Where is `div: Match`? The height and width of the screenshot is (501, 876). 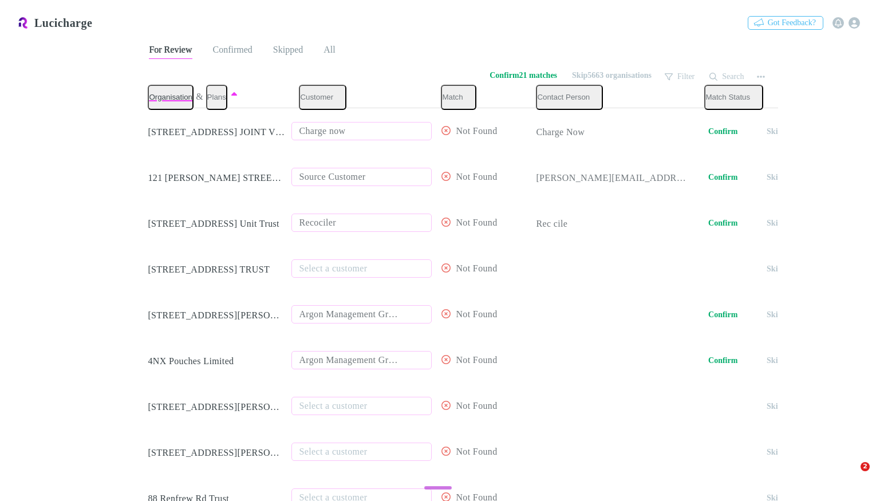 div: Match is located at coordinates (458, 97).